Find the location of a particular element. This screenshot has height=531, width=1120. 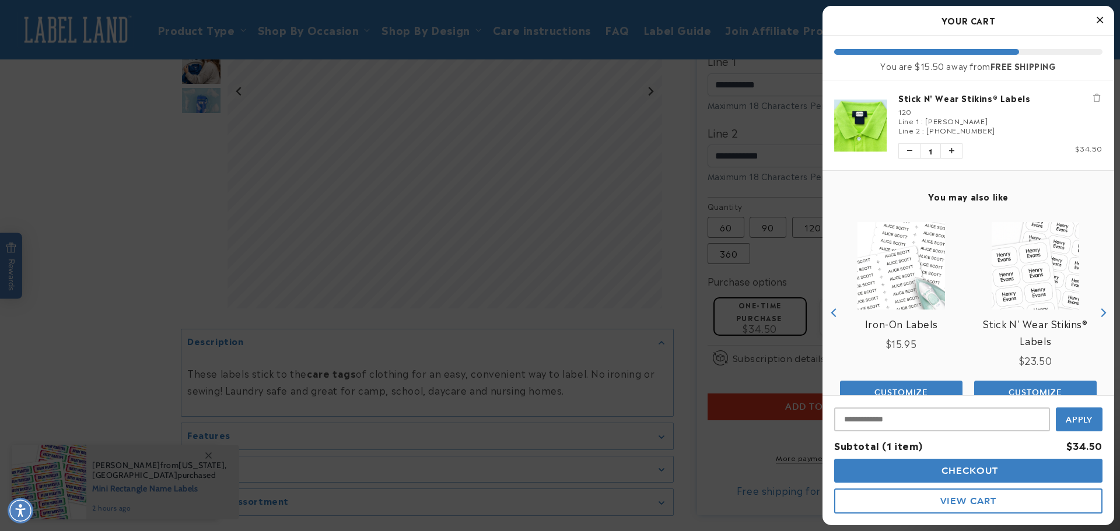

span: 1 is located at coordinates (930, 151).